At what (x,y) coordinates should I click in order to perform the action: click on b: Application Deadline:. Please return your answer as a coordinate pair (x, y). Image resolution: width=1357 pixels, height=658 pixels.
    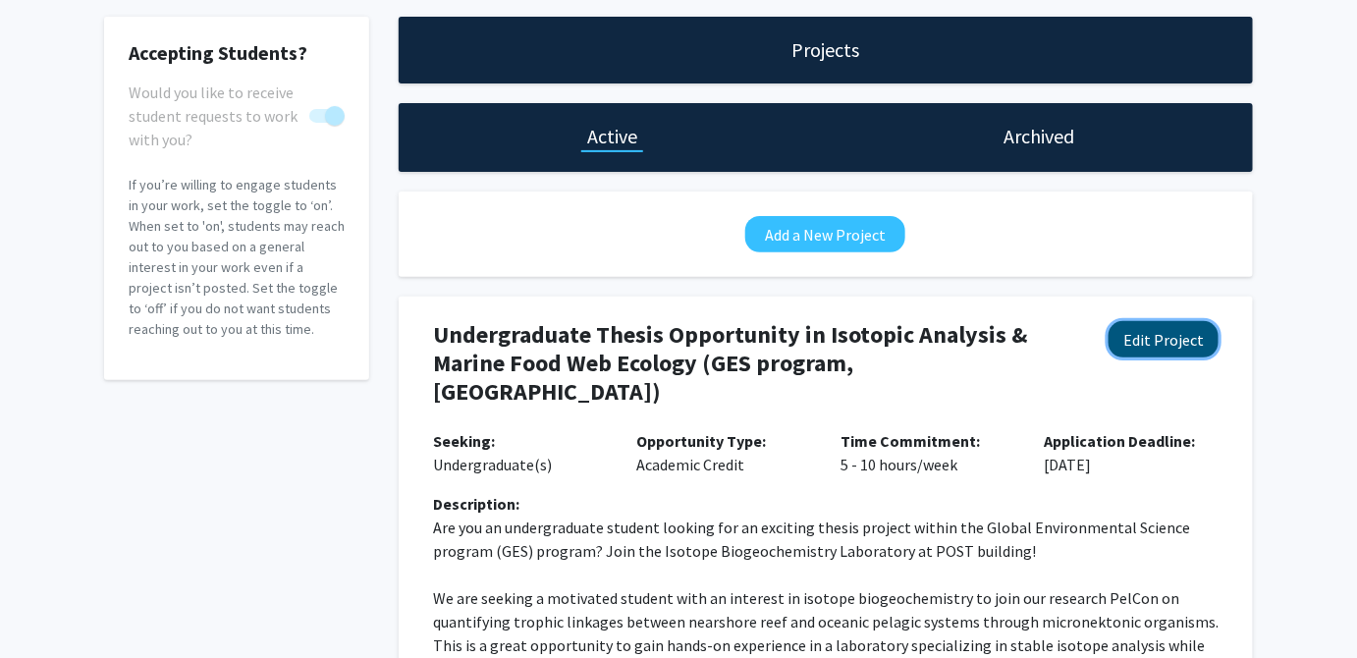
    Looking at the image, I should click on (1120, 441).